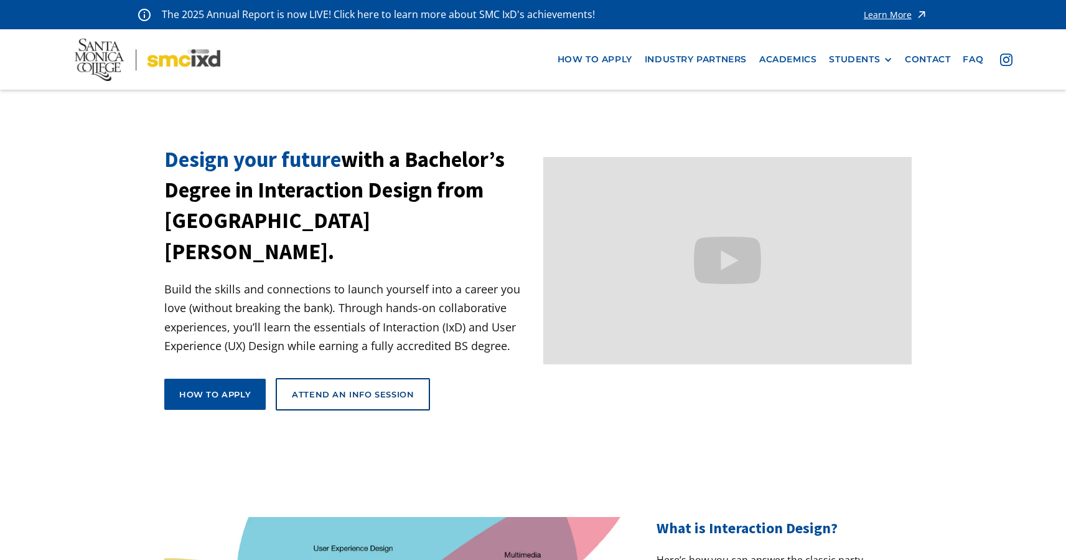  I want to click on a: contact, so click(927, 59).